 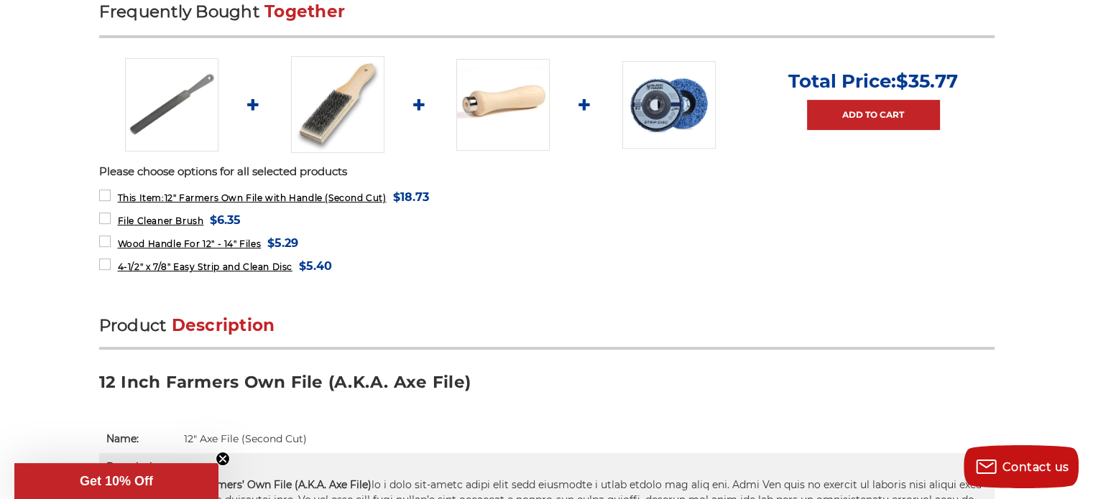 What do you see at coordinates (122, 439) in the screenshot?
I see `strong: Name:` at bounding box center [122, 439].